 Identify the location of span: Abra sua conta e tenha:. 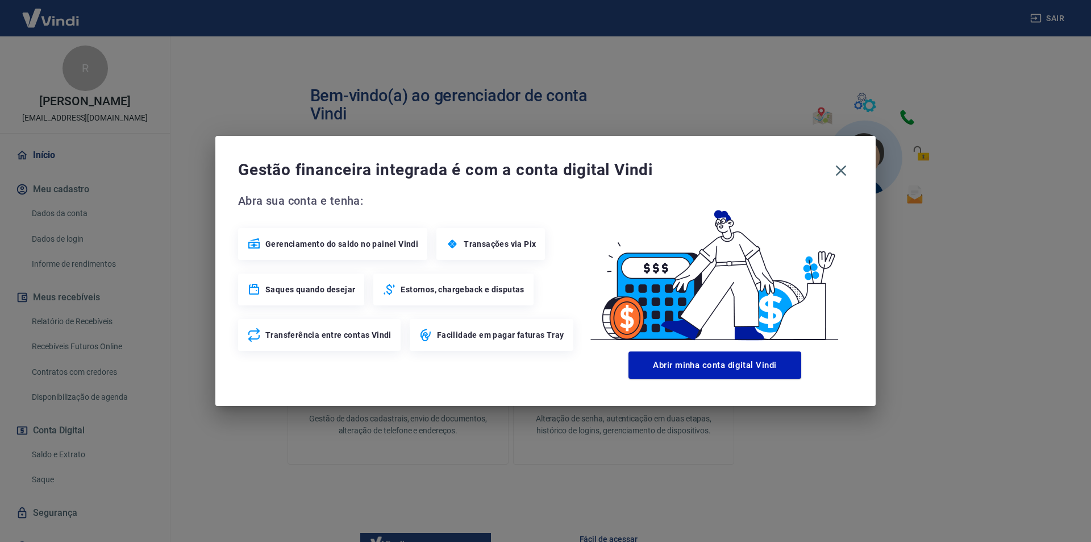
(408, 201).